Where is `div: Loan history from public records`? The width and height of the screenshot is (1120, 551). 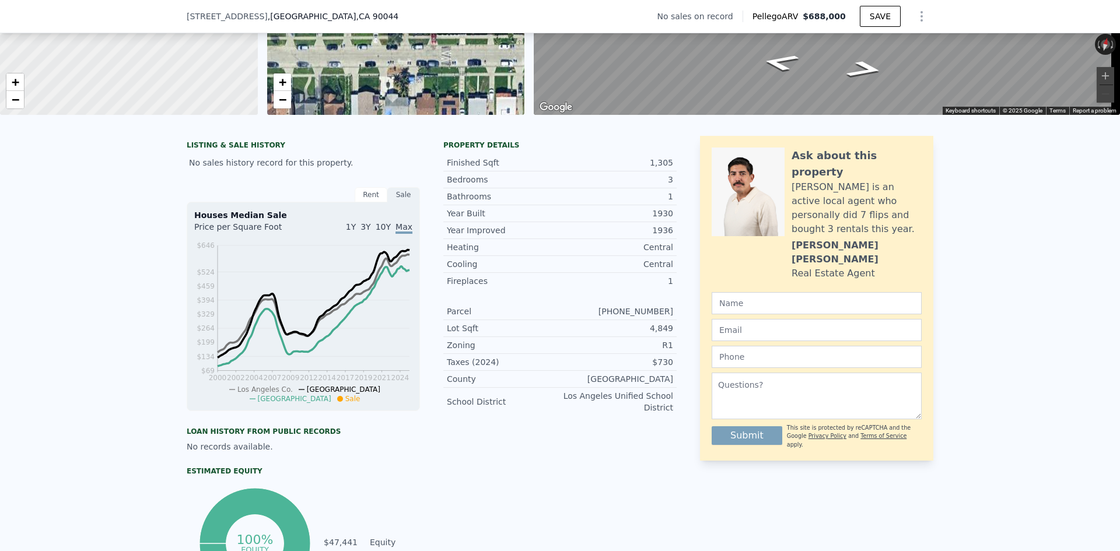
div: Loan history from public records is located at coordinates (303, 432).